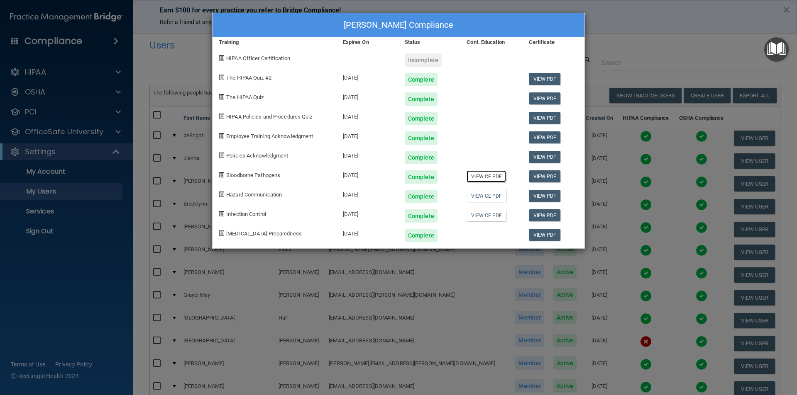 This screenshot has width=797, height=395. I want to click on span: HIPAA Officer Certification, so click(258, 58).